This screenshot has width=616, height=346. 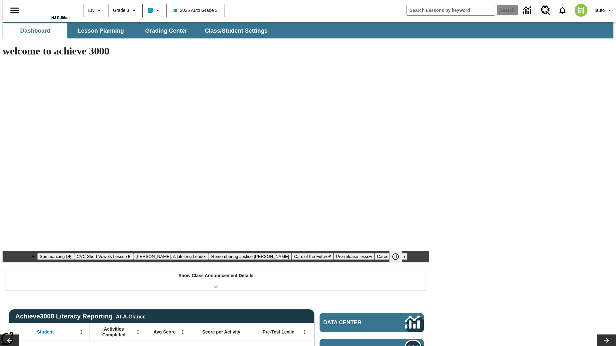 I want to click on button: Profile/Settings, so click(x=603, y=10).